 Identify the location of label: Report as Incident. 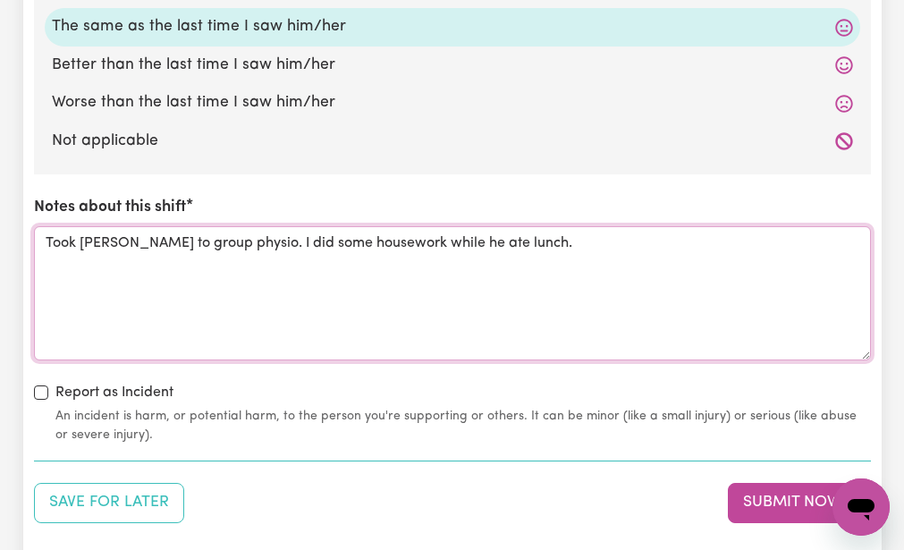
(114, 393).